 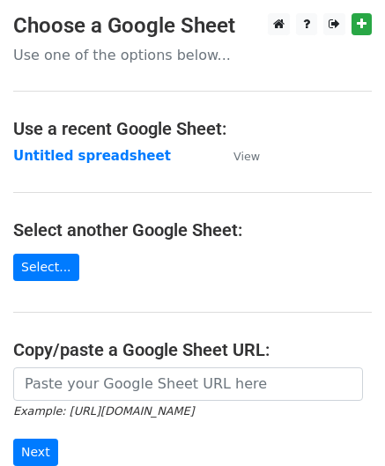 What do you see at coordinates (188, 384) in the screenshot?
I see `input: Paste your Google Sheet URL here` at bounding box center [188, 384].